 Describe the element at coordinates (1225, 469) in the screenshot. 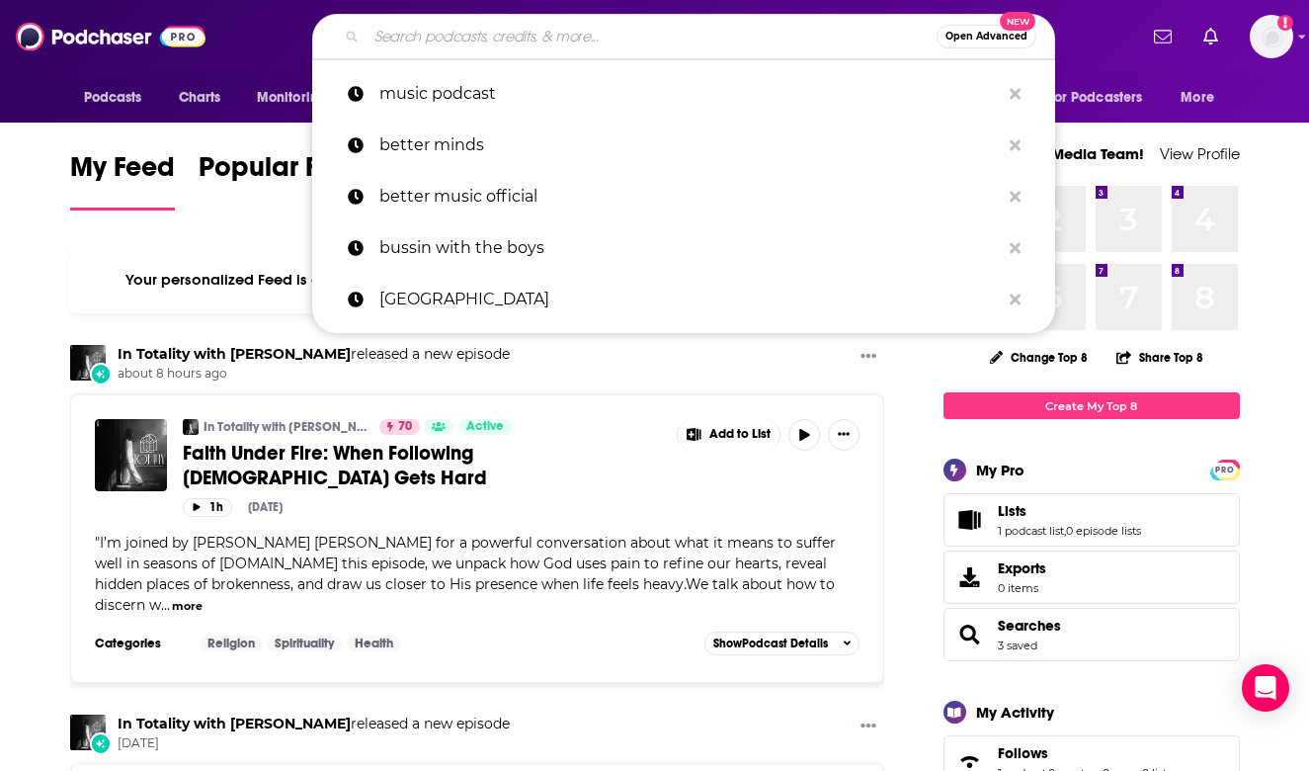

I see `span: PRO` at that location.